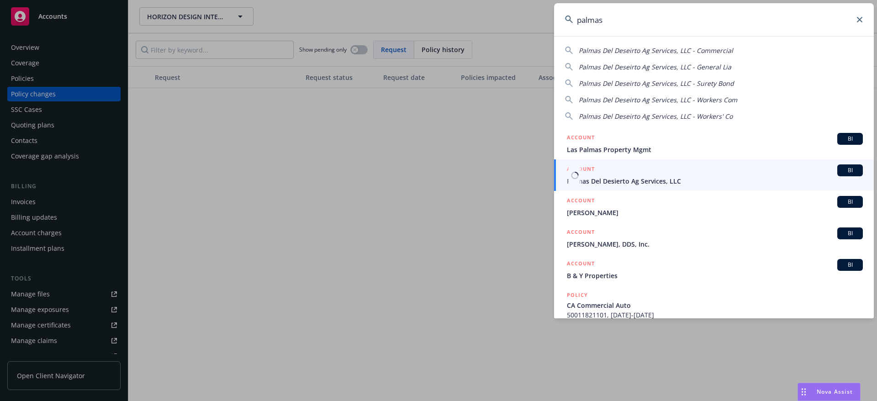  I want to click on span: Palmas Del Deseirto Ag Services, LLC - Workers' Co, so click(656, 116).